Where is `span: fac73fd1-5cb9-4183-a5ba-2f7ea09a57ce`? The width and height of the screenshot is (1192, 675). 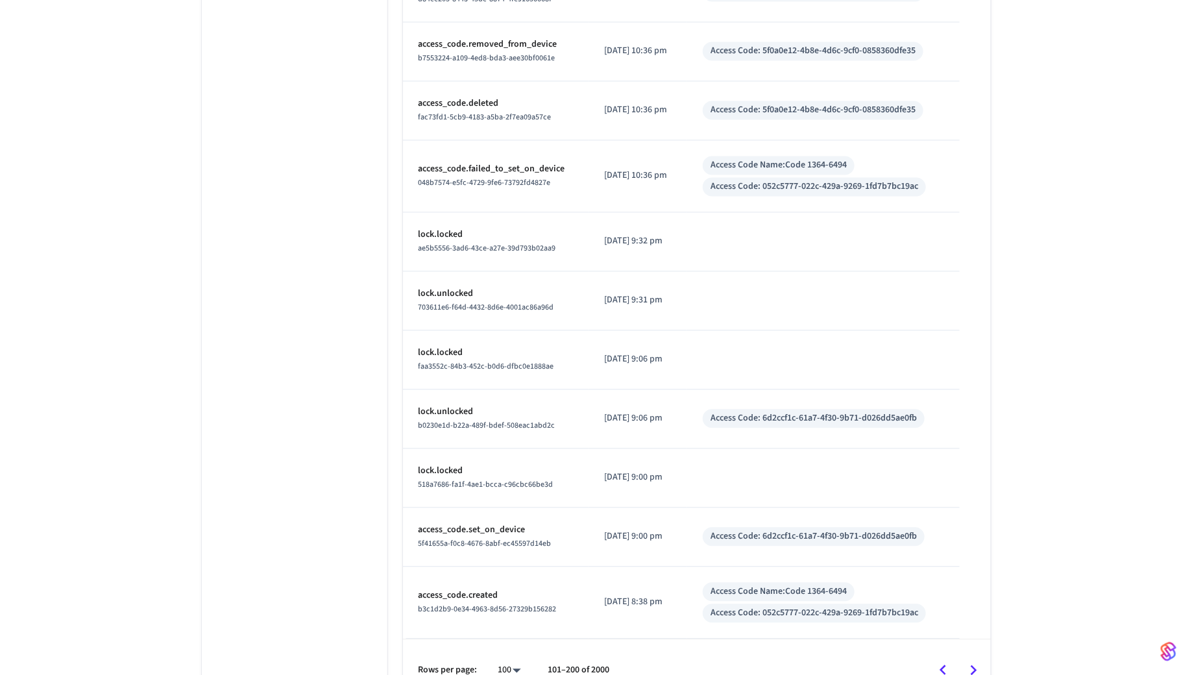
span: fac73fd1-5cb9-4183-a5ba-2f7ea09a57ce is located at coordinates (485, 117).